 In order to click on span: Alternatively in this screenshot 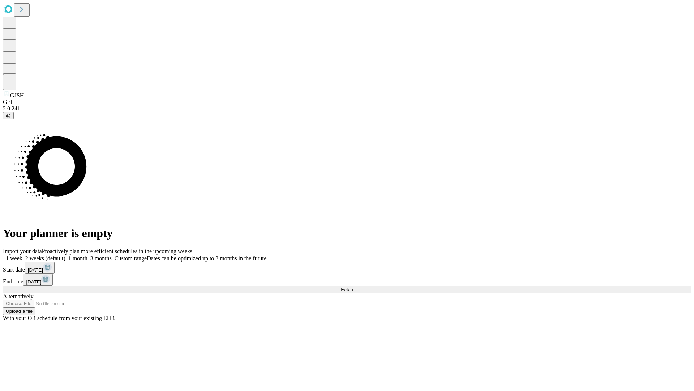, I will do `click(18, 296)`.